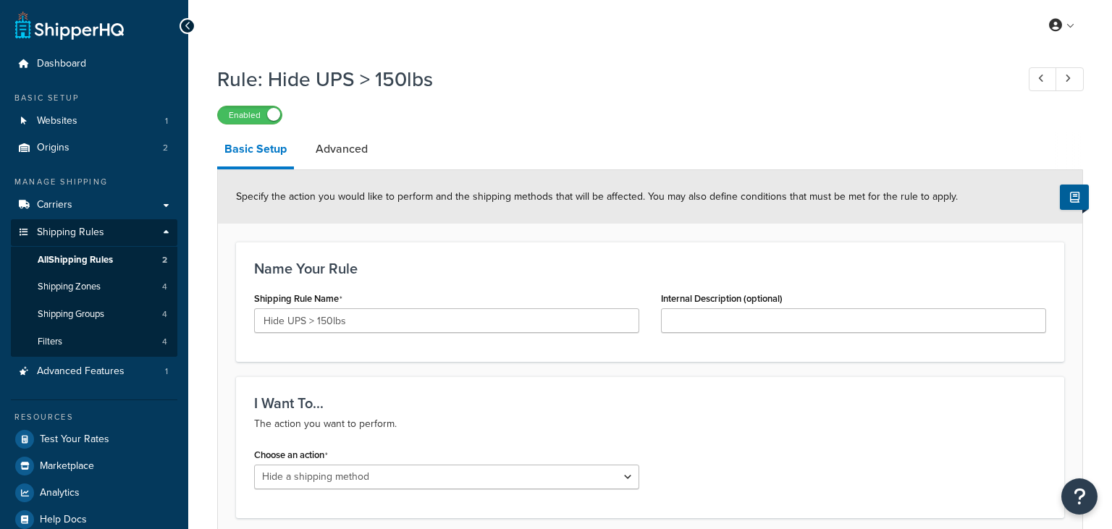  Describe the element at coordinates (75, 439) in the screenshot. I see `span: Test Your Rates` at that location.